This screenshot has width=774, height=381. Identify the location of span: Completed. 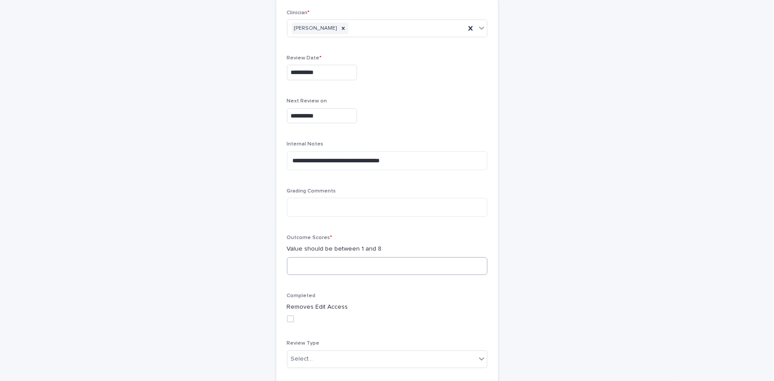
(301, 296).